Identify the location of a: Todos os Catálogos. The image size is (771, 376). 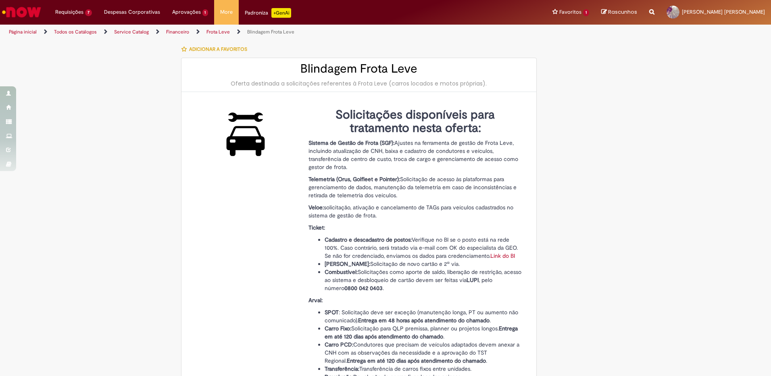
(75, 32).